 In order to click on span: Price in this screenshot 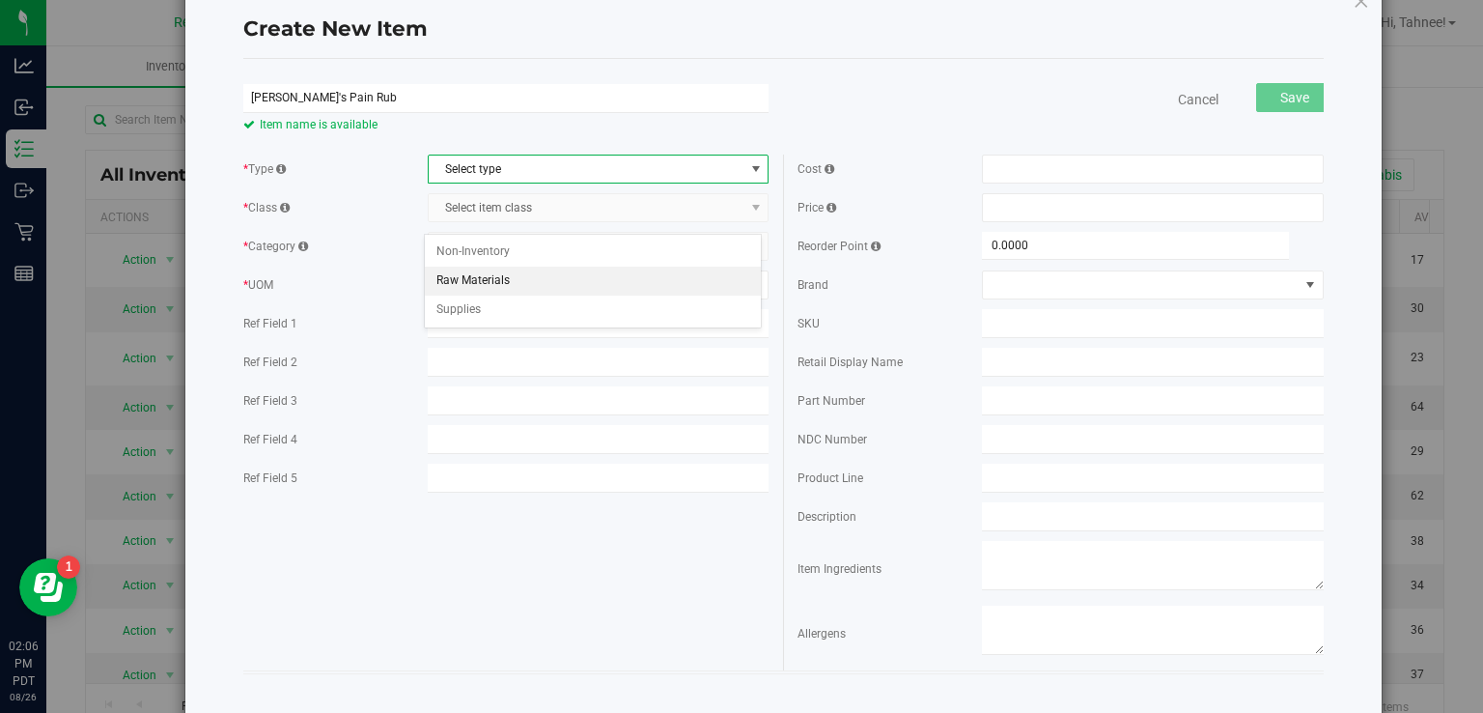, I will do `click(817, 208)`.